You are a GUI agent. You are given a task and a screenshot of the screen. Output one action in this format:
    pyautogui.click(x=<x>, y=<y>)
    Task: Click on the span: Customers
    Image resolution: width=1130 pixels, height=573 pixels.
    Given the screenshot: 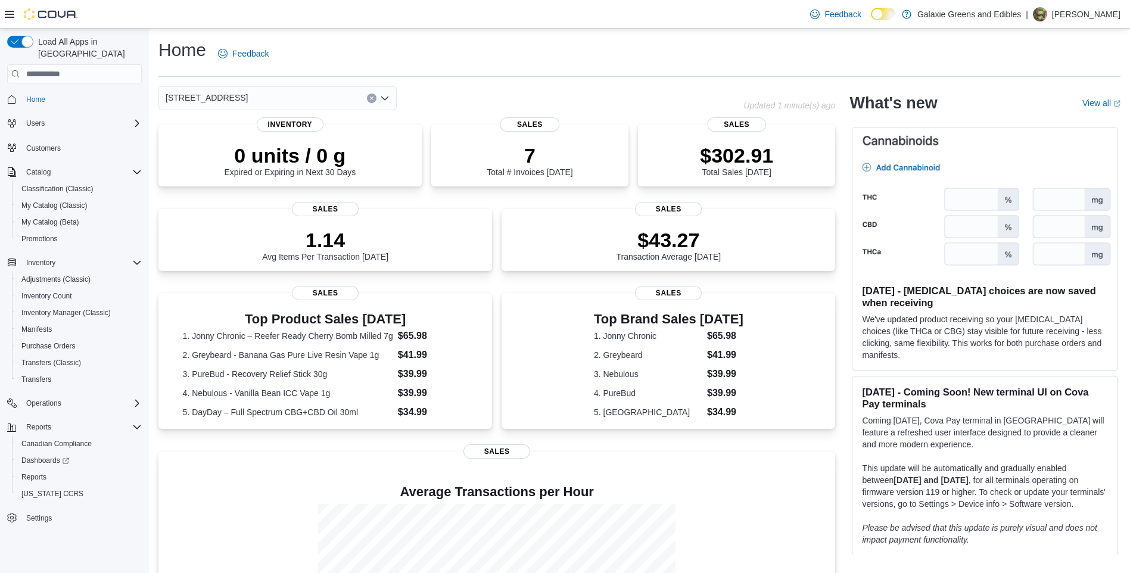 What is the action you would take?
    pyautogui.click(x=82, y=147)
    